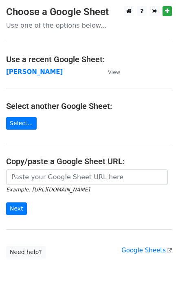  I want to click on h4: Copy/paste a Google Sheet URL:, so click(89, 161).